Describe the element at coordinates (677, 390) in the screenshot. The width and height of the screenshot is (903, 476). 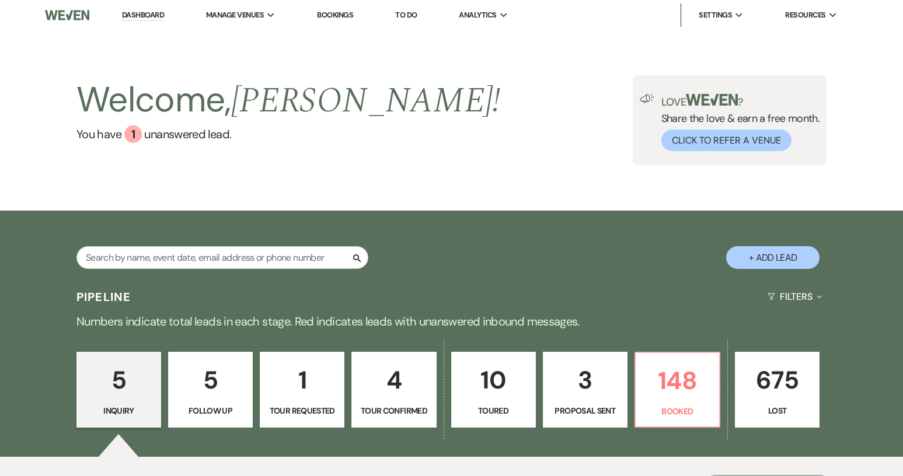
I see `a: 148Booked` at that location.